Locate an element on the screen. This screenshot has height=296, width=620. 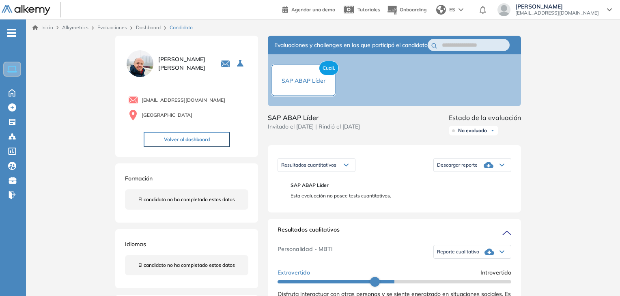
span: Reporte cualitativo is located at coordinates (458, 252).